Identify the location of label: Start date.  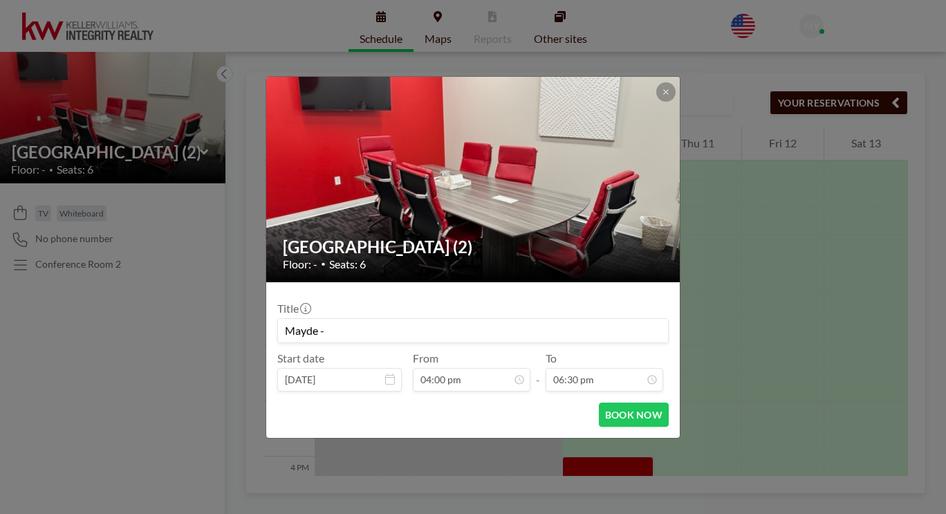
(301, 358).